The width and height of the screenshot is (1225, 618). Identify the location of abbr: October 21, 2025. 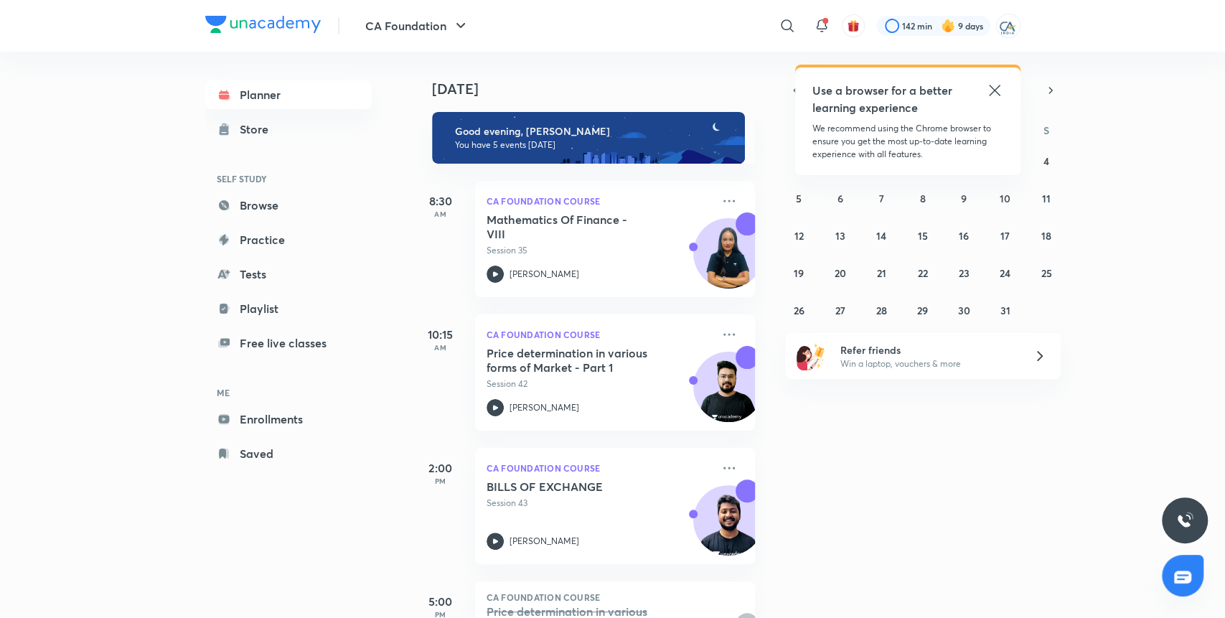
(881, 273).